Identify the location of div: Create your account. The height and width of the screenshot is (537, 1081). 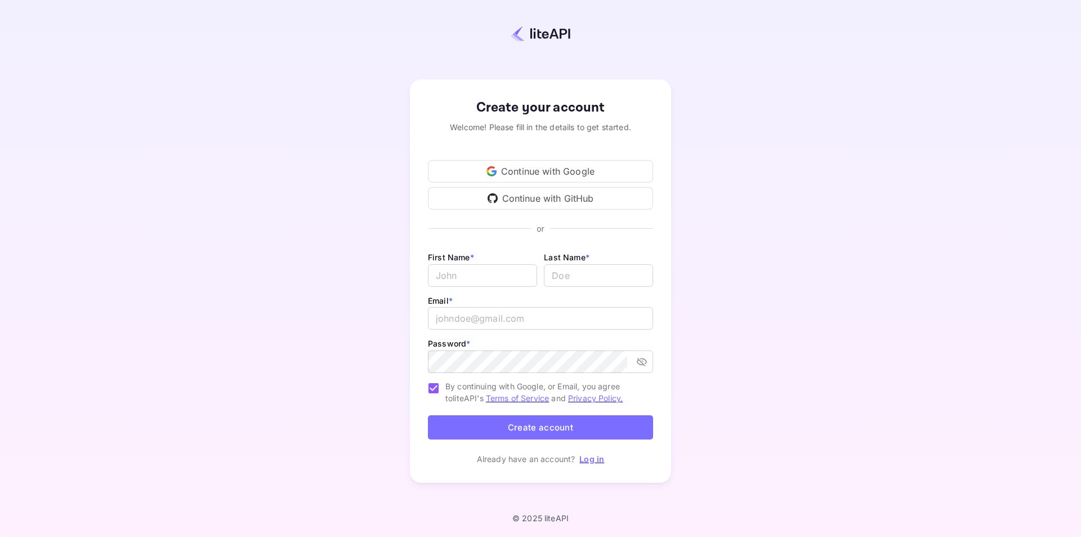
(541, 108).